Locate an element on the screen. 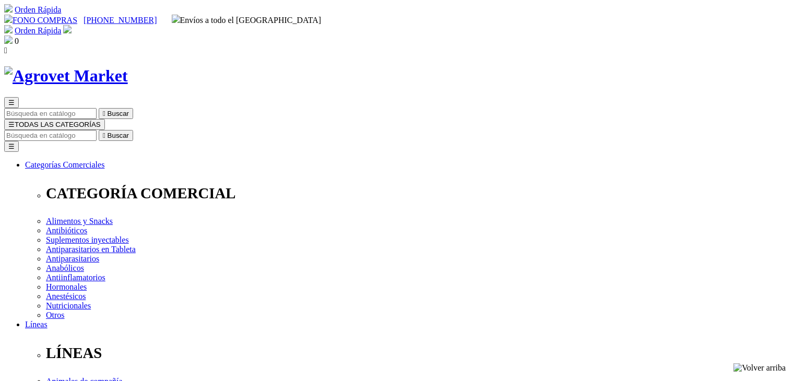 This screenshot has height=381, width=794. a: Suplementos inyectables is located at coordinates (87, 240).